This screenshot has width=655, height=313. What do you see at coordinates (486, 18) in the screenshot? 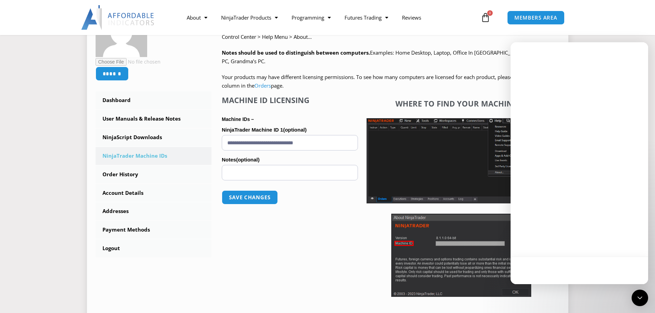
I see `a: 0` at bounding box center [486, 18].